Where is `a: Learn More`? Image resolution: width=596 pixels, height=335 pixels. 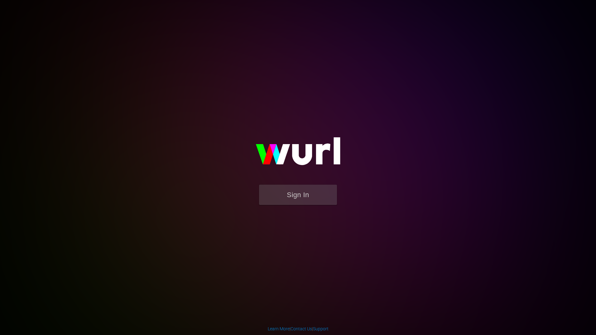 a: Learn More is located at coordinates (279, 329).